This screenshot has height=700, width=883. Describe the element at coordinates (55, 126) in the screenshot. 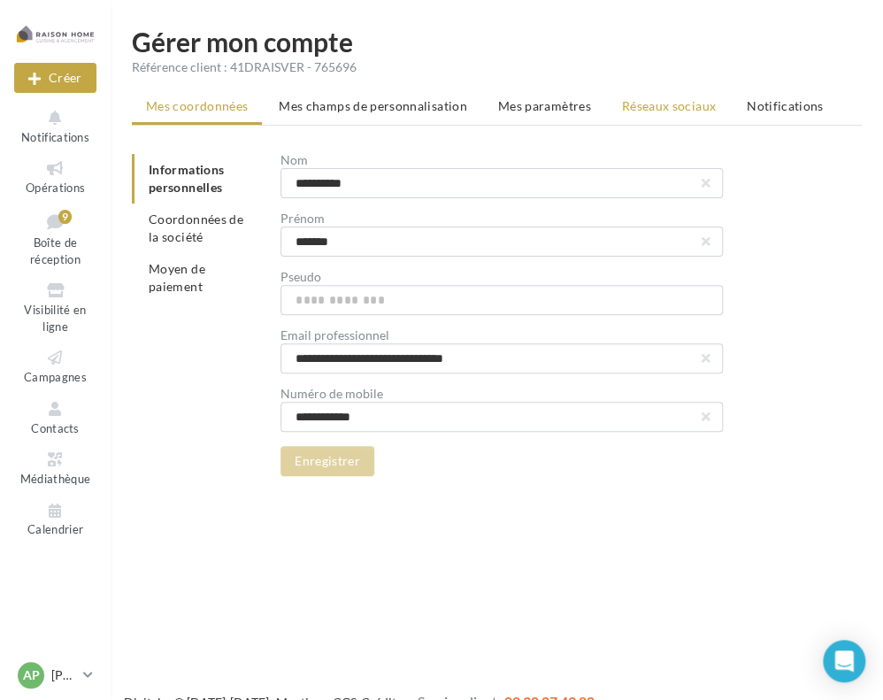

I see `button: Notifications` at that location.